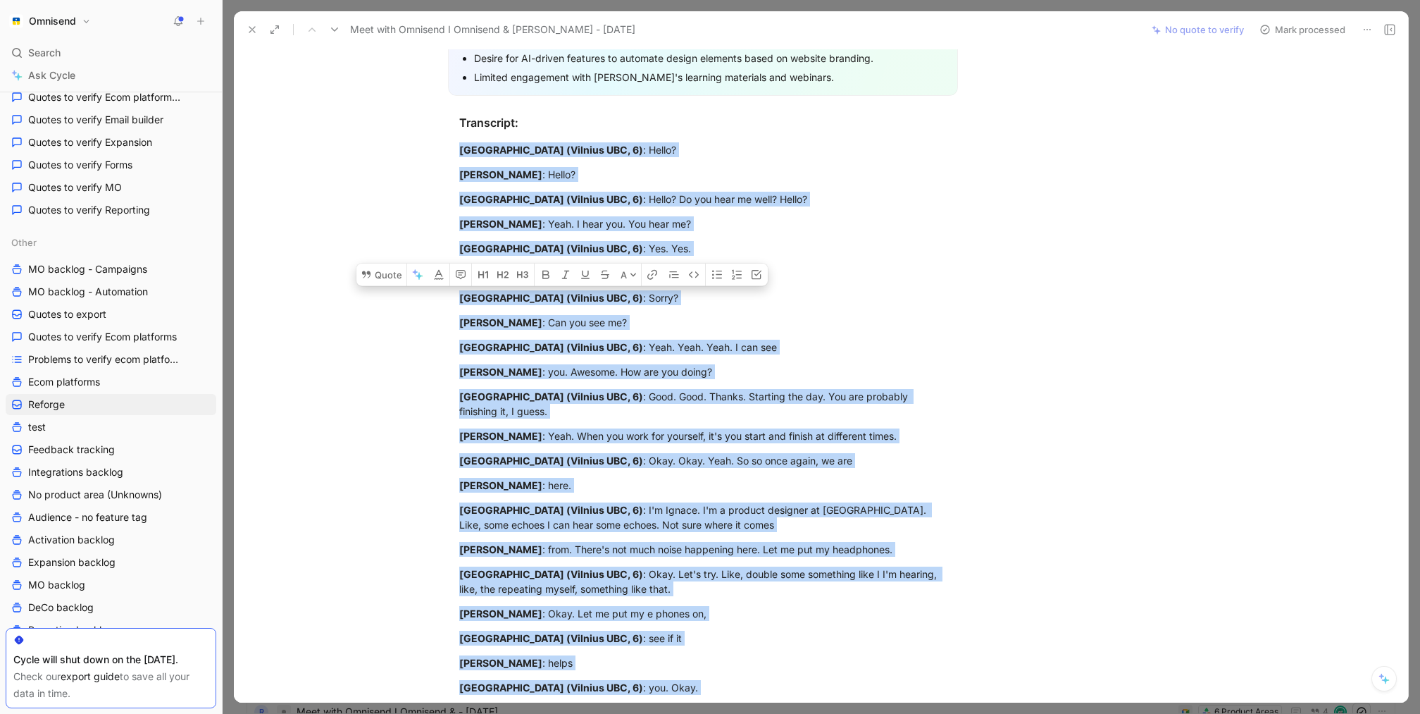  What do you see at coordinates (88, 292) in the screenshot?
I see `span: MO backlog - Automation` at bounding box center [88, 292].